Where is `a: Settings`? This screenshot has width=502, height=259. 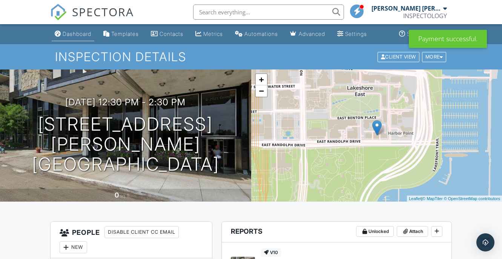 a: Settings is located at coordinates (352, 34).